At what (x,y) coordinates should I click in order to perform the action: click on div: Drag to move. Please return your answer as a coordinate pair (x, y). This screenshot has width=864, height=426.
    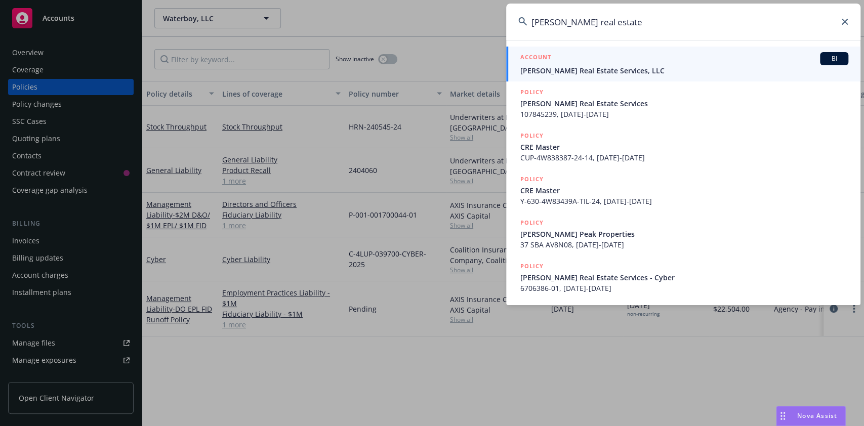
    Looking at the image, I should click on (783, 416).